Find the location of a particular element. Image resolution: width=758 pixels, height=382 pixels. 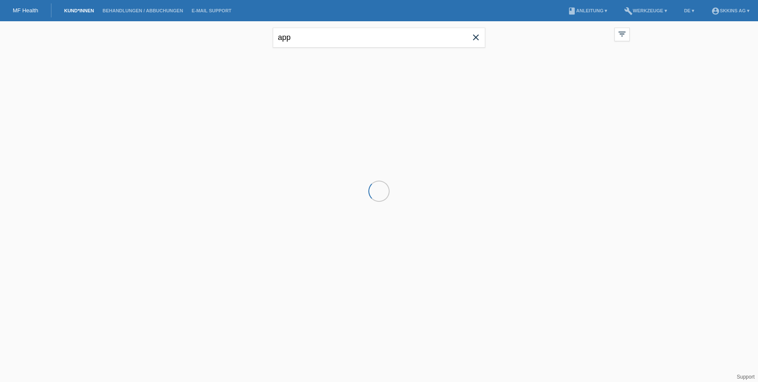

a: MF Health is located at coordinates (25, 10).